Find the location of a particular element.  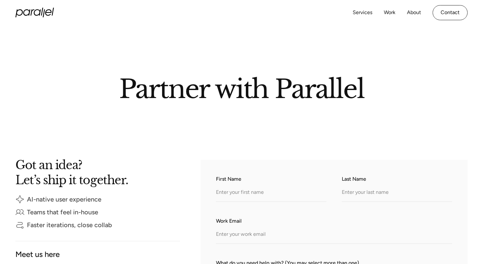

input: Enter your last name is located at coordinates (397, 193).